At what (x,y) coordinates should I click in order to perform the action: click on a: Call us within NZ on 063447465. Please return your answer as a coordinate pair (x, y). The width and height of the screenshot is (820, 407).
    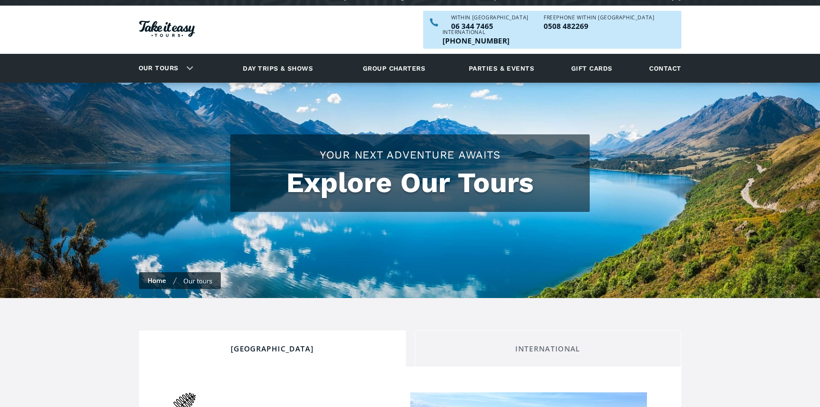
    Looking at the image, I should click on (490, 26).